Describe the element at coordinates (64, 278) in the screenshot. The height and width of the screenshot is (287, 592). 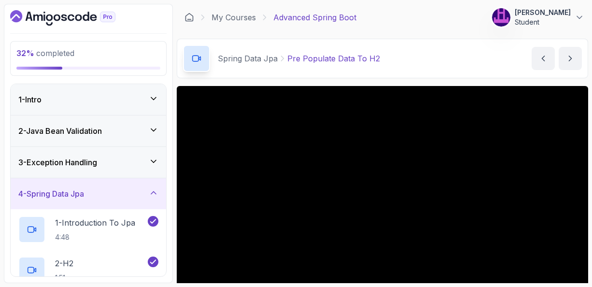
I see `p: 1:51` at that location.